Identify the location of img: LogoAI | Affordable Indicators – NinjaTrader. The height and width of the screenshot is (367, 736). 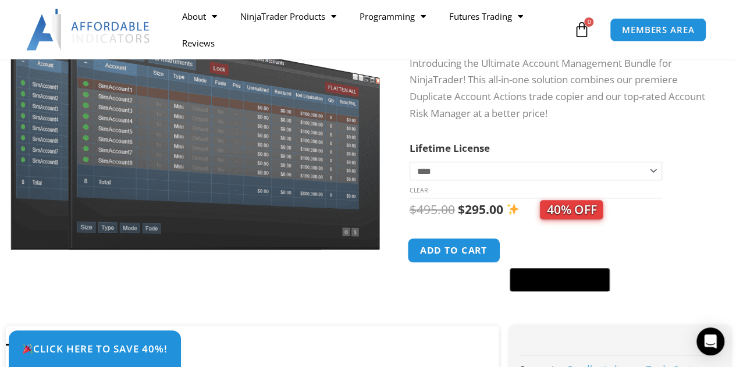
(88, 30).